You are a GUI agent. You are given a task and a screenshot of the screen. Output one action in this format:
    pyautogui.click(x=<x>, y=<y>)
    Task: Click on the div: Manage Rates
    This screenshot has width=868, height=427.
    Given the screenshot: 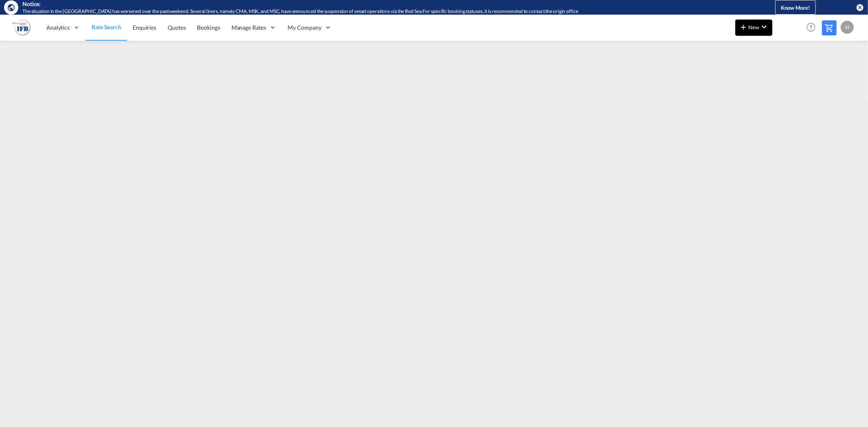 What is the action you would take?
    pyautogui.click(x=254, y=27)
    